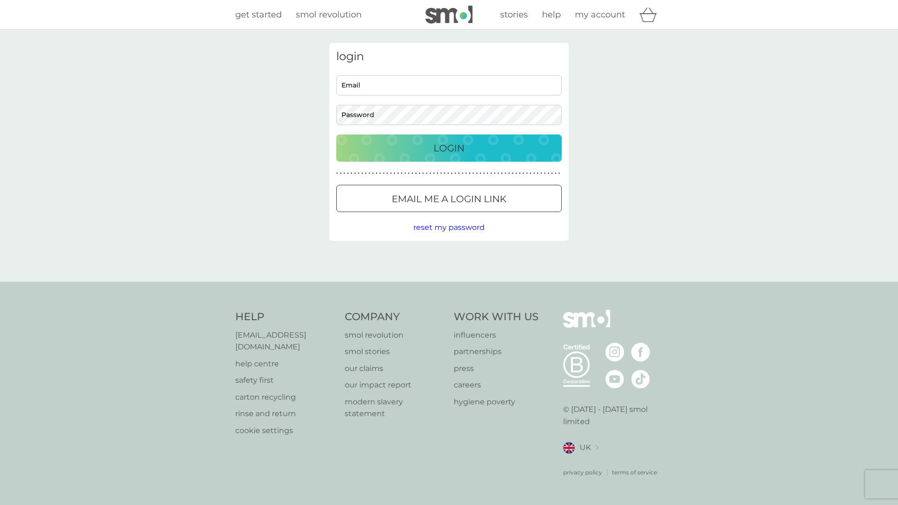  What do you see at coordinates (449, 198) in the screenshot?
I see `button: Email me a login link` at bounding box center [449, 198].